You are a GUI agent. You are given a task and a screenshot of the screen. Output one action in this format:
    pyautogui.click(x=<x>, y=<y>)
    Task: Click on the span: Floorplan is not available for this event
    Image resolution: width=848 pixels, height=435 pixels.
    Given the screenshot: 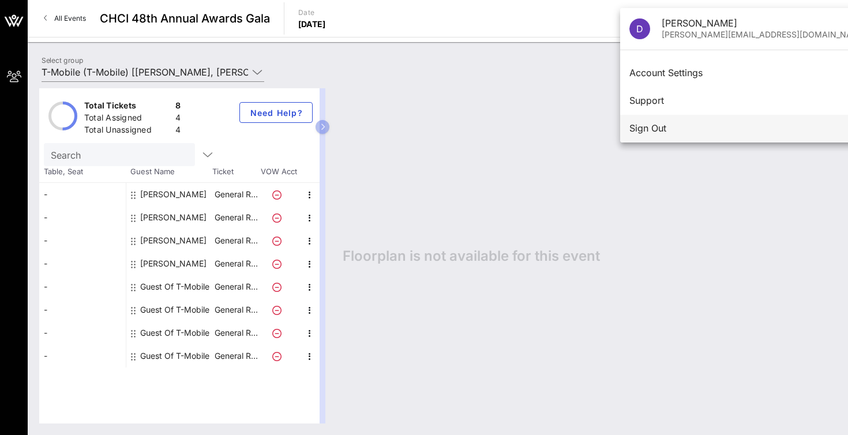 What is the action you would take?
    pyautogui.click(x=471, y=256)
    